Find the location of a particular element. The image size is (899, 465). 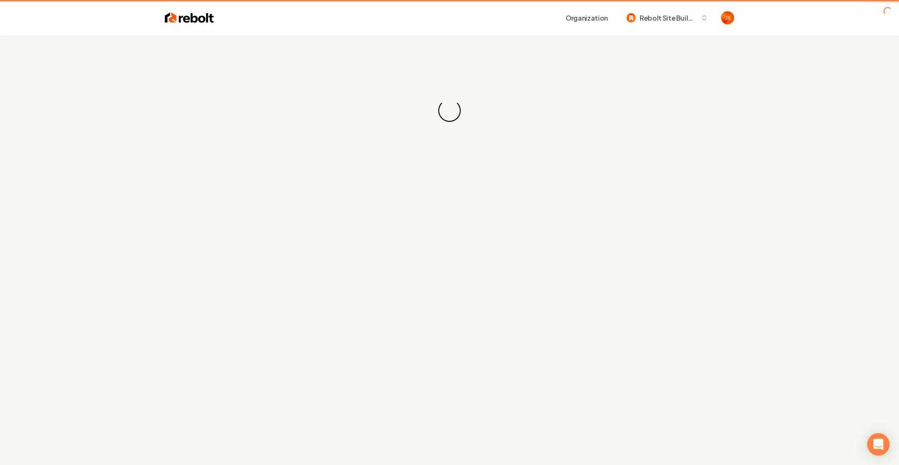

button: Open user button is located at coordinates (728, 18).